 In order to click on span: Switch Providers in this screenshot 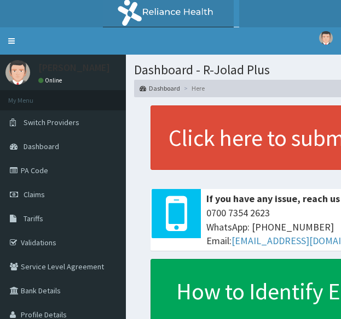, I will do `click(51, 123)`.